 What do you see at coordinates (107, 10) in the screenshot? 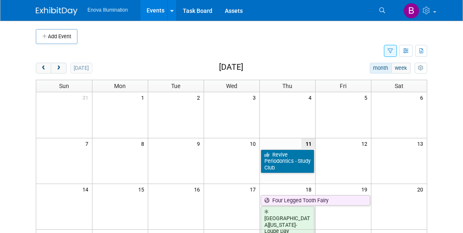
I see `span: Enova Illumination` at bounding box center [107, 10].